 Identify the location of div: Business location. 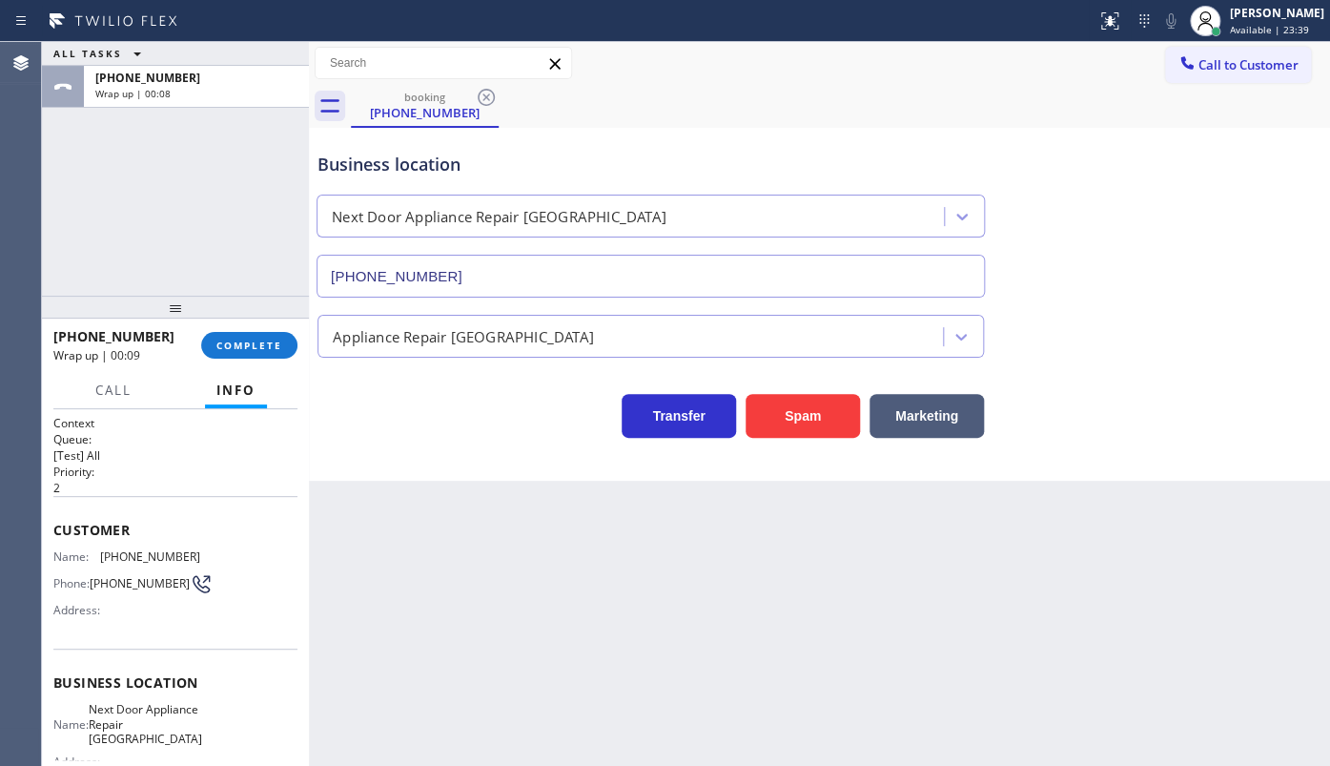
(650, 164).